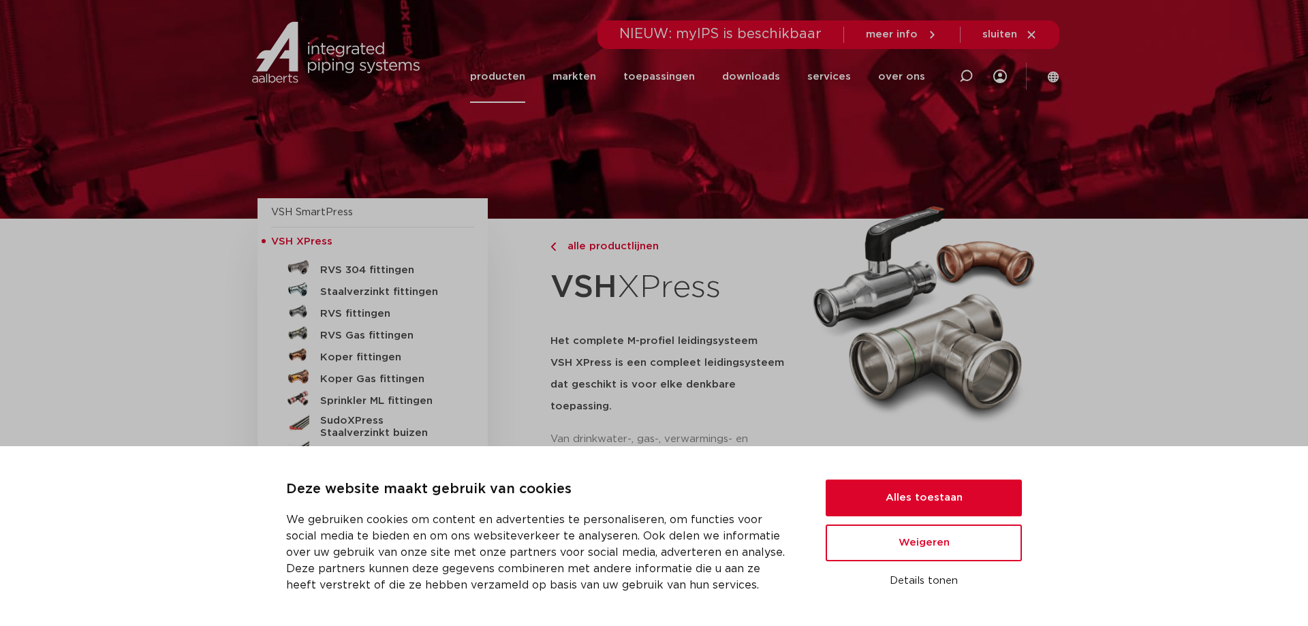 This screenshot has width=1308, height=626. I want to click on a: services, so click(829, 76).